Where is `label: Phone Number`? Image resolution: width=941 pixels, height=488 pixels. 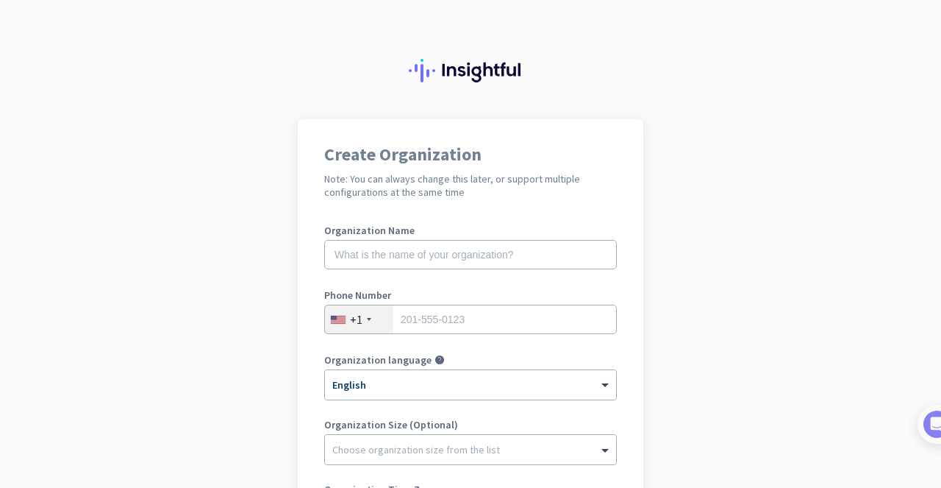
label: Phone Number is located at coordinates (471, 295).